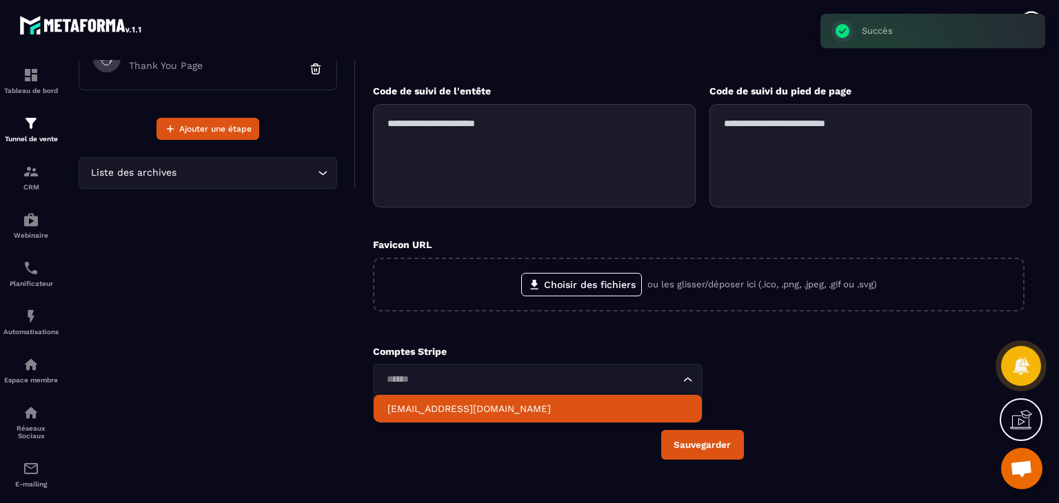 This screenshot has height=503, width=1059. I want to click on button: Sauvegarder, so click(703, 445).